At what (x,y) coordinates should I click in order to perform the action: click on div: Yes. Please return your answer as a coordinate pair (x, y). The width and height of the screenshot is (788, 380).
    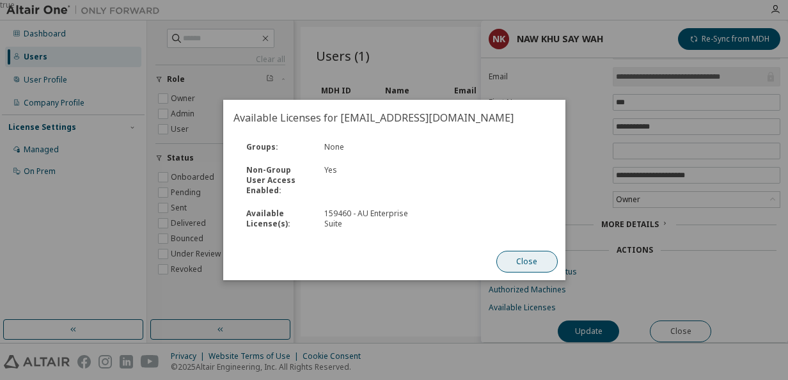
    Looking at the image, I should click on (374, 180).